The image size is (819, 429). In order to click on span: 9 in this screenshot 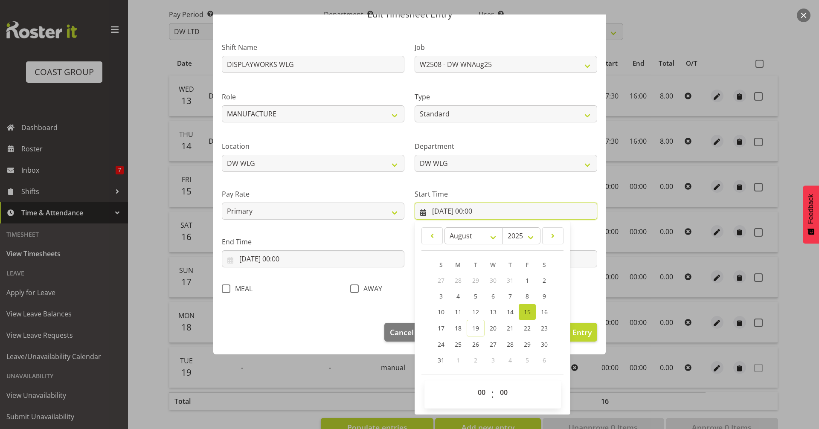, I will do `click(545, 296)`.